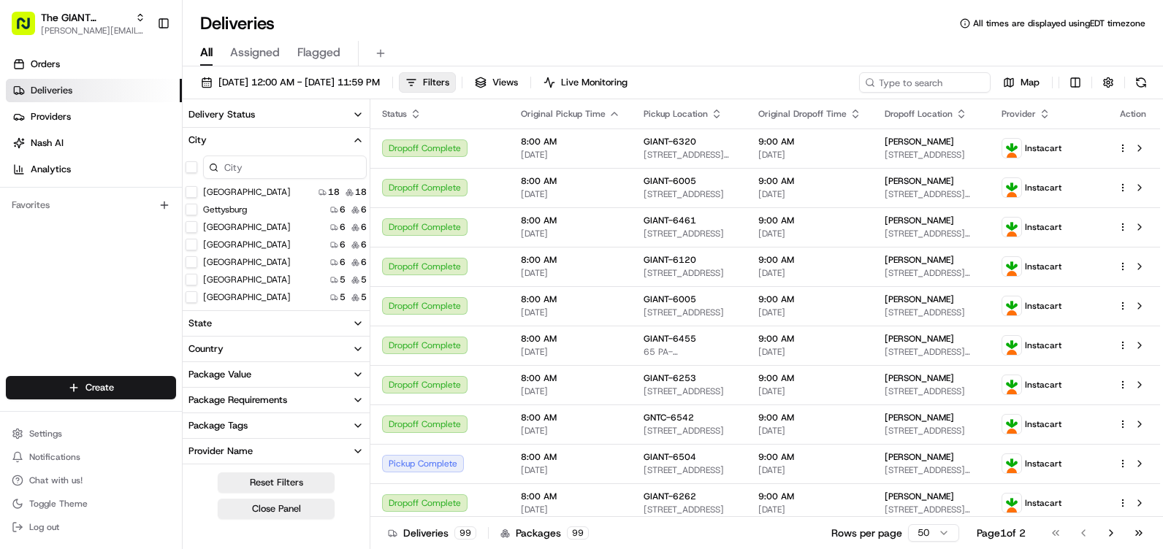 The width and height of the screenshot is (1163, 549). Describe the element at coordinates (925, 83) in the screenshot. I see `input: Type to search` at that location.